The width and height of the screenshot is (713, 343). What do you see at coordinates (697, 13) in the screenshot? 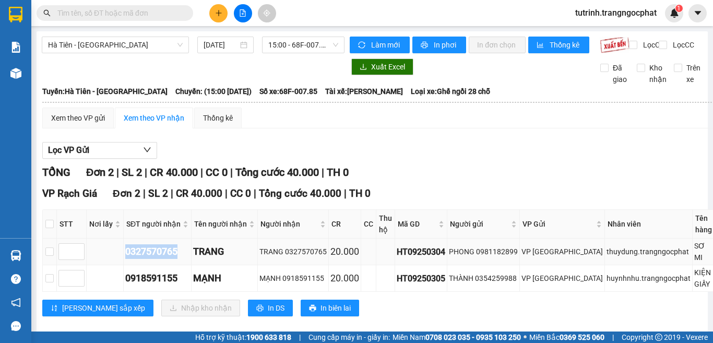
I see `button: caret-down` at bounding box center [697, 13].